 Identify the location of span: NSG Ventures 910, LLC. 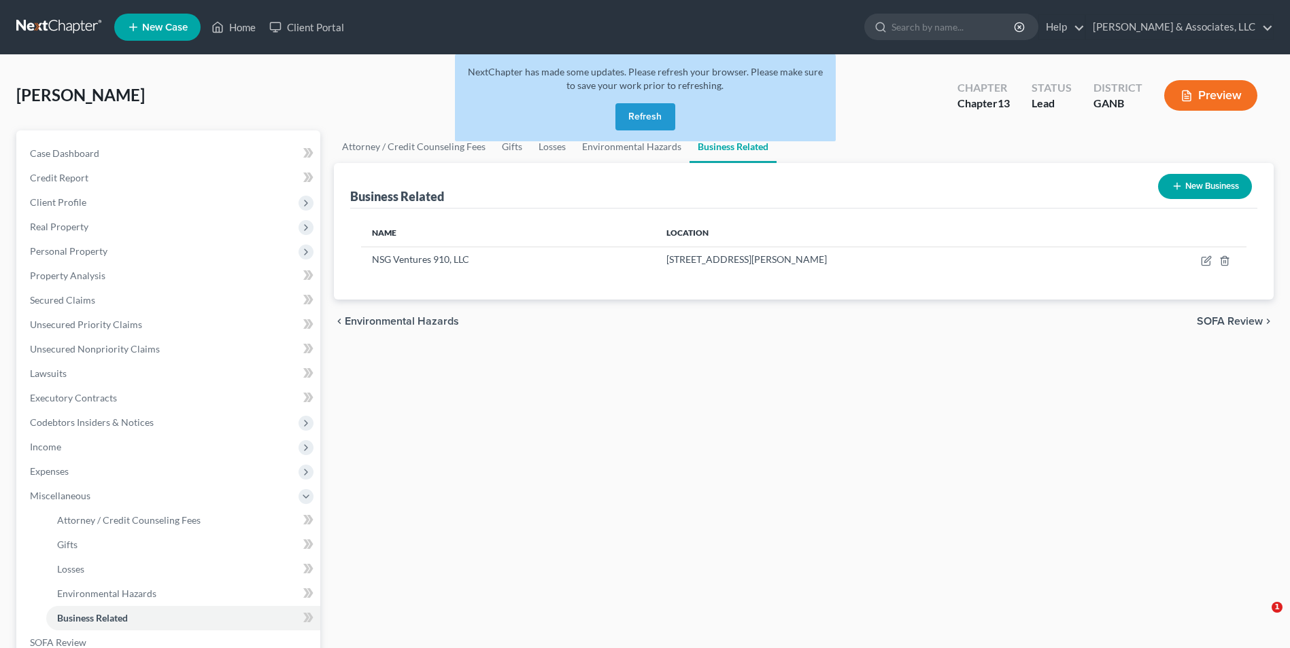
(420, 259).